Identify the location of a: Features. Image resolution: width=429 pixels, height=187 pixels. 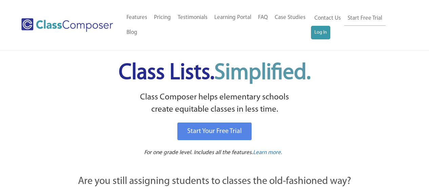
(137, 18).